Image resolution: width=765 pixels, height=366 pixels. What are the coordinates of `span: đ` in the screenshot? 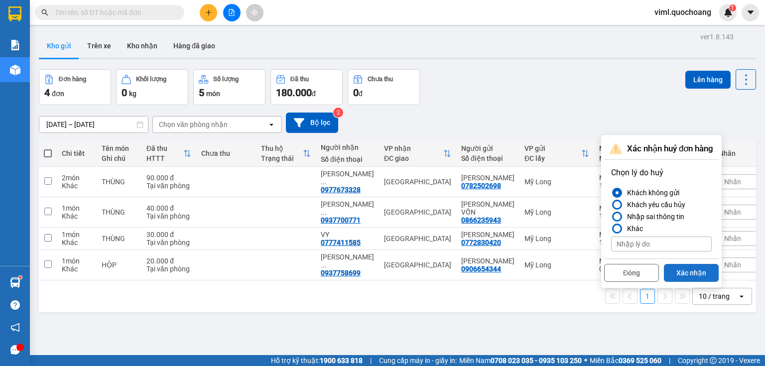 It's located at (314, 94).